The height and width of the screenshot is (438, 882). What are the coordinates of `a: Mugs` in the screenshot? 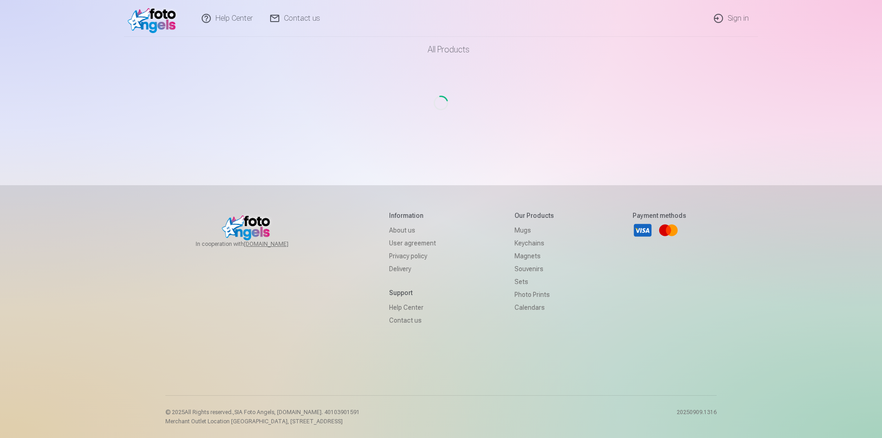 It's located at (534, 230).